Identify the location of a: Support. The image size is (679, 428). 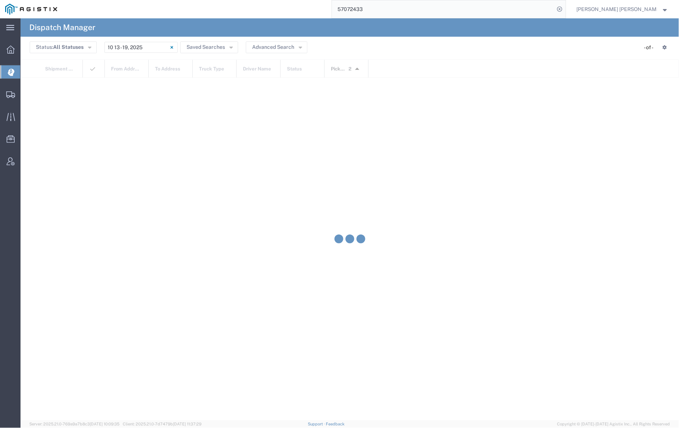
(317, 423).